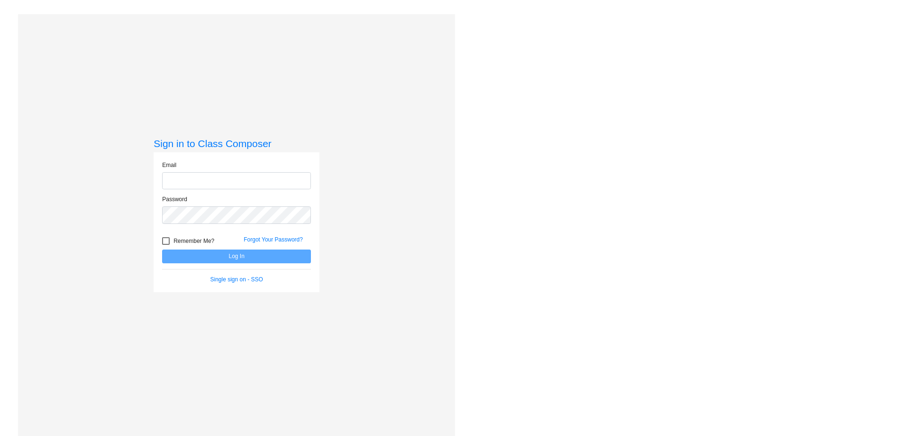 The width and height of the screenshot is (910, 436). What do you see at coordinates (169, 165) in the screenshot?
I see `label: Email` at bounding box center [169, 165].